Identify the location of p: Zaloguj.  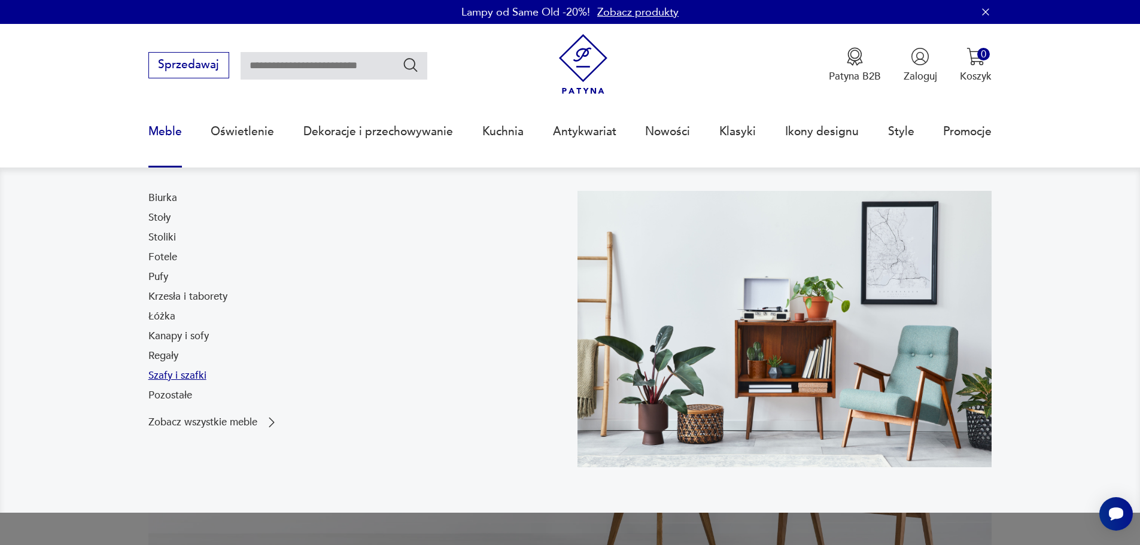
(920, 76).